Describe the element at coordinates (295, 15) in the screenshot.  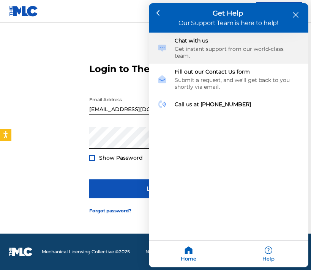
I see `div: close resource center` at that location.